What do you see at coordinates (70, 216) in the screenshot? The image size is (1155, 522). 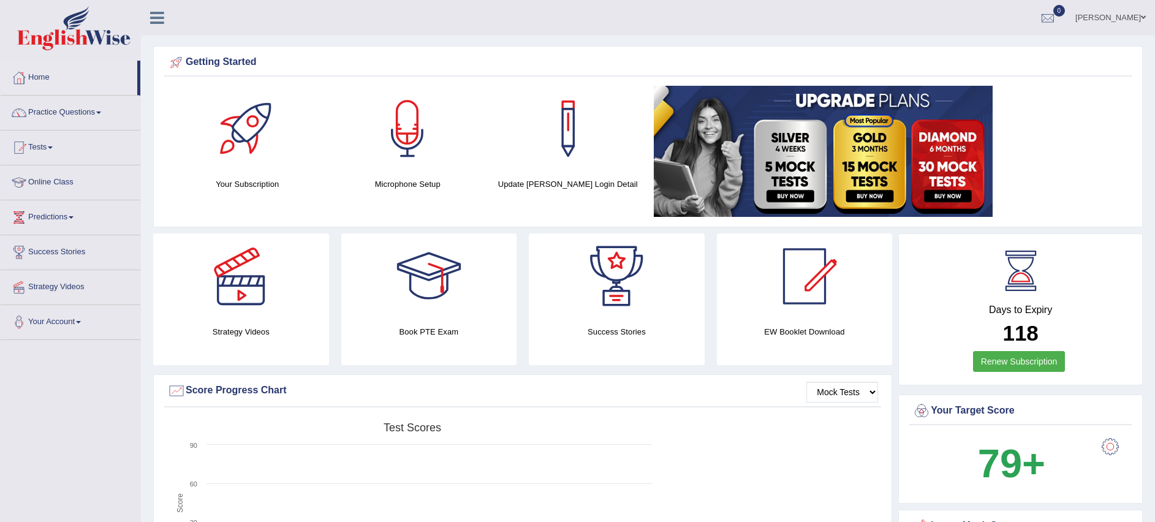 I see `a: Predictions` at bounding box center [70, 216].